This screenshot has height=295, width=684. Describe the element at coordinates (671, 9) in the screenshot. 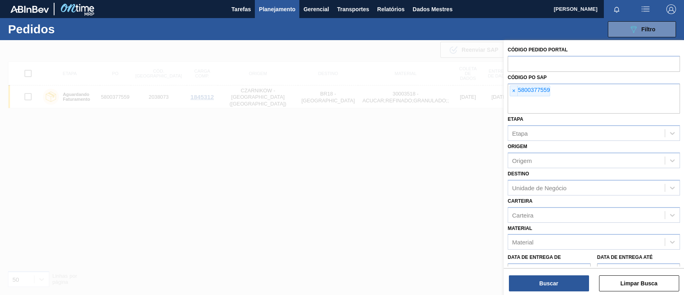

I see `img: Sair` at that location.